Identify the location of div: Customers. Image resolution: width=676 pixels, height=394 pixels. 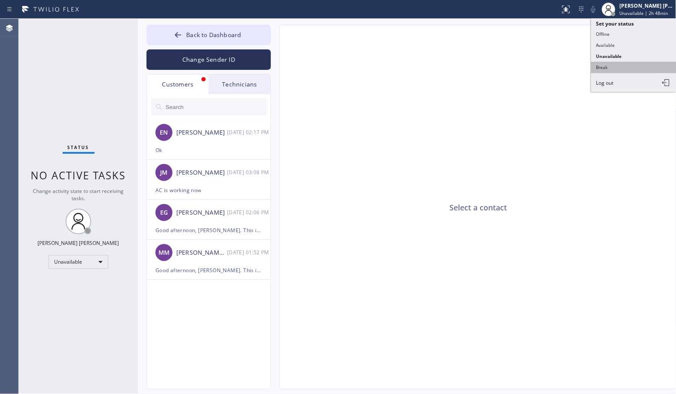
(178, 84).